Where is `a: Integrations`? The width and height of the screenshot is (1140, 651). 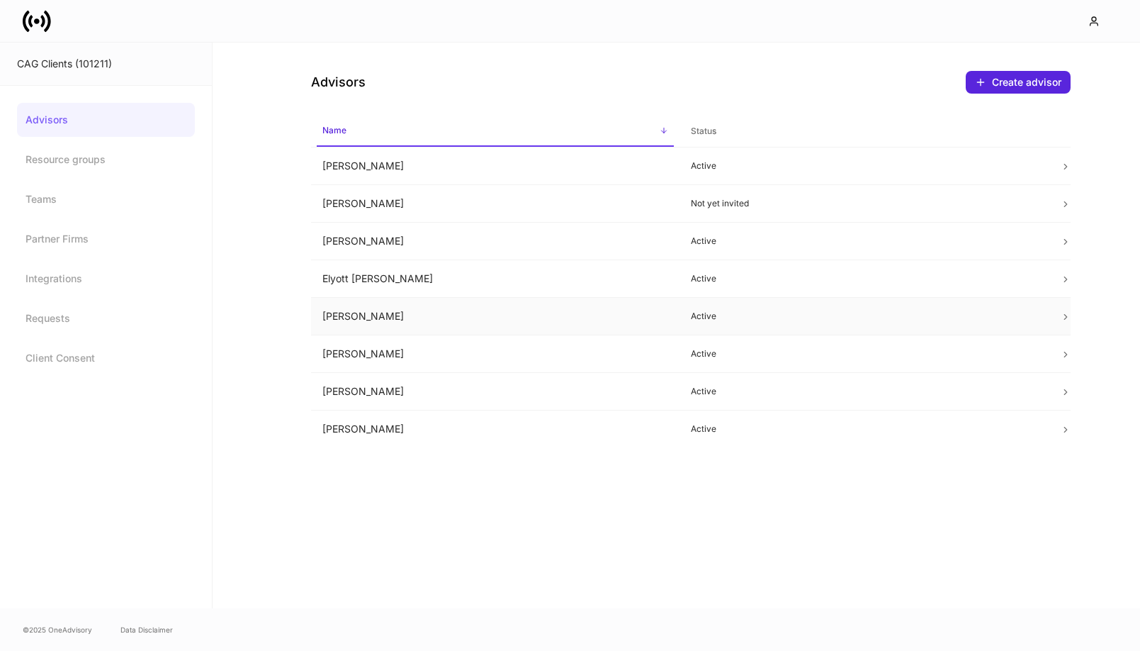 a: Integrations is located at coordinates (106, 279).